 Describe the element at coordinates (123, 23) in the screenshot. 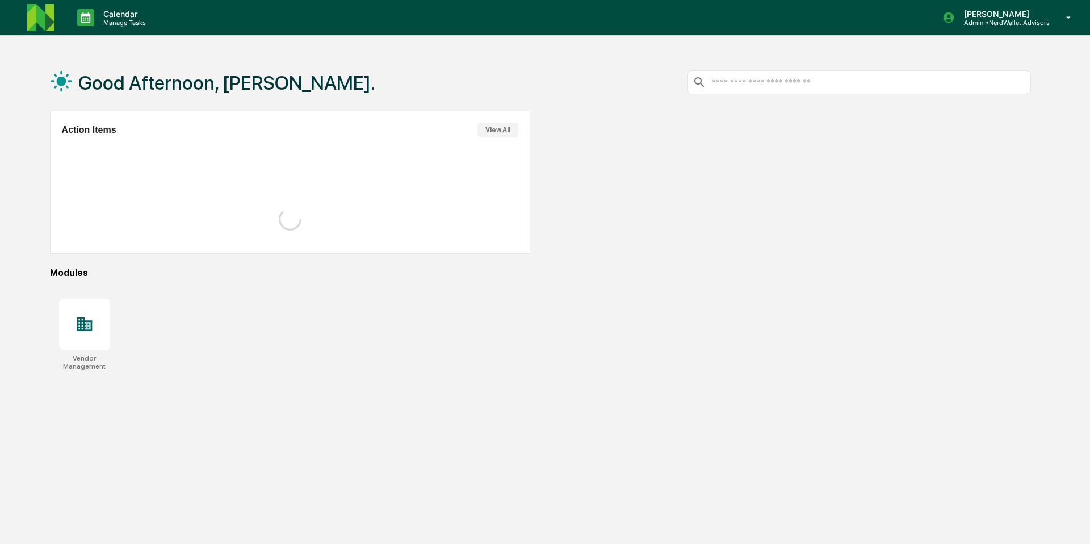

I see `p: Manage Tasks` at that location.